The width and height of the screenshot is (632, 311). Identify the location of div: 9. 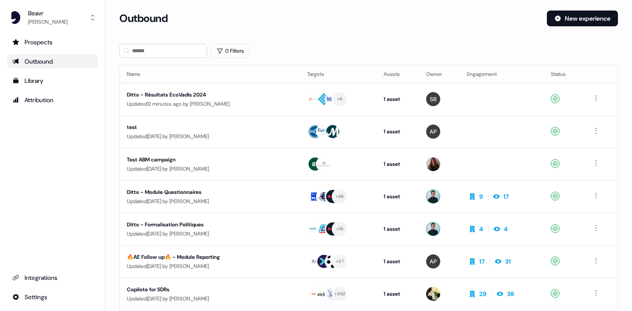
(481, 197).